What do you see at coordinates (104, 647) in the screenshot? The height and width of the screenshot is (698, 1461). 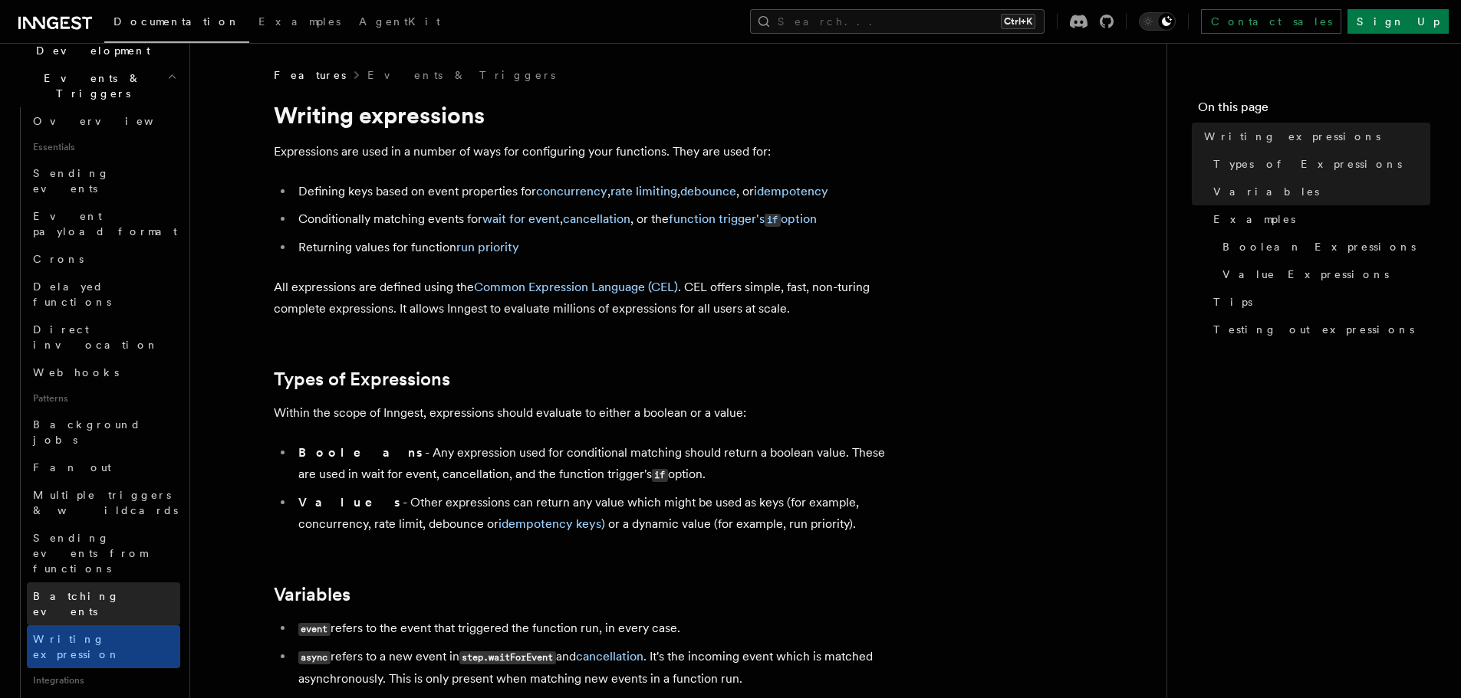 I see `a: Writing expression` at bounding box center [104, 647].